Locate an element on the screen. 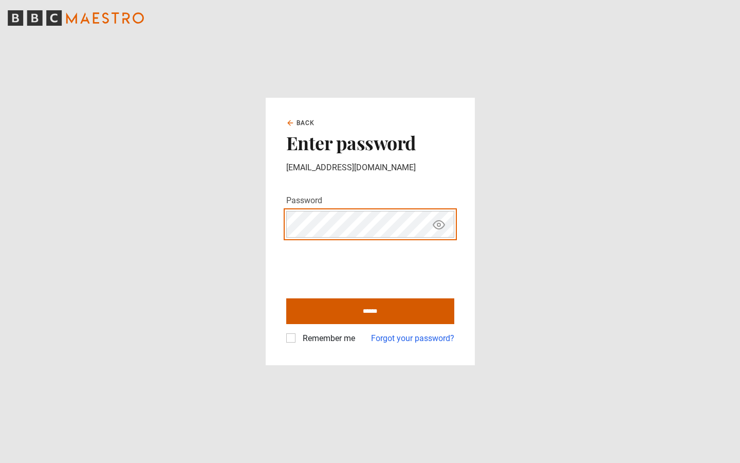  button: Show password is located at coordinates (439, 224).